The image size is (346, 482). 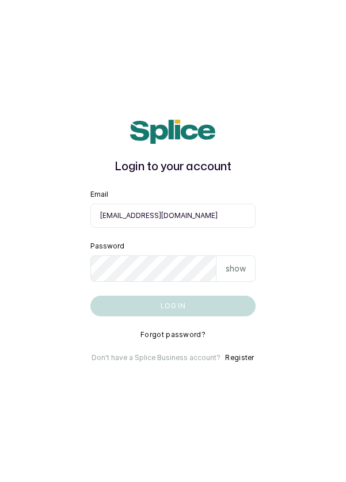 I want to click on h1: Login to your account, so click(x=173, y=167).